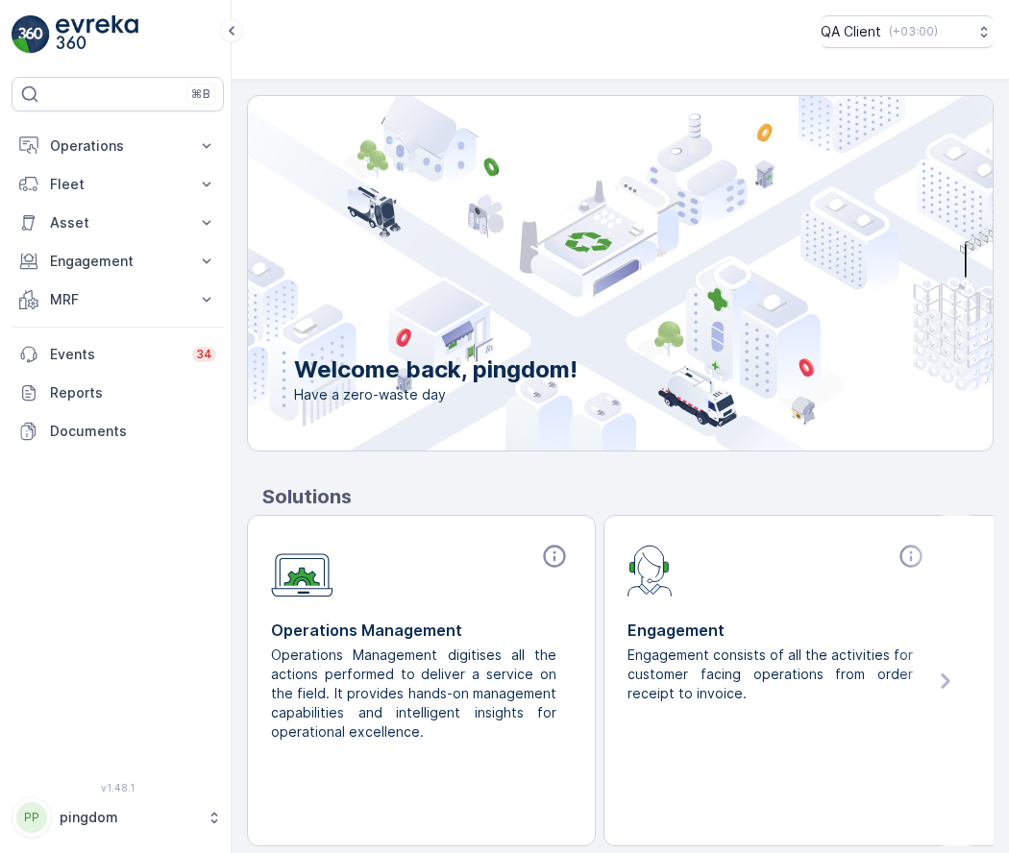  Describe the element at coordinates (117, 261) in the screenshot. I see `button: Engagement` at that location.